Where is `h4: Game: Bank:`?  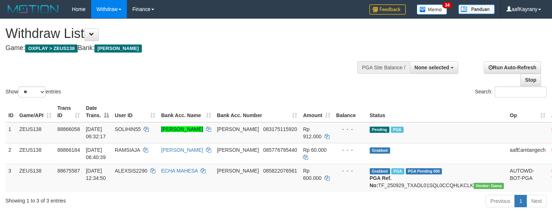
h4: Game: Bank: is located at coordinates (183, 48).